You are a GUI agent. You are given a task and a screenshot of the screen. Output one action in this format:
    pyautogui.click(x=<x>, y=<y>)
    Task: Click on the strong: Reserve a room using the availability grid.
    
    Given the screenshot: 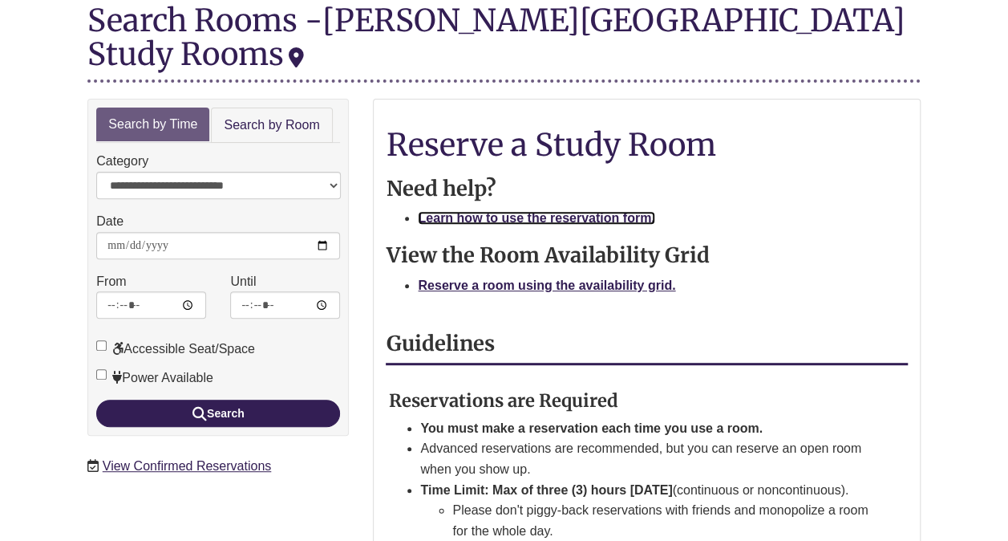 What is the action you would take?
    pyautogui.click(x=546, y=285)
    